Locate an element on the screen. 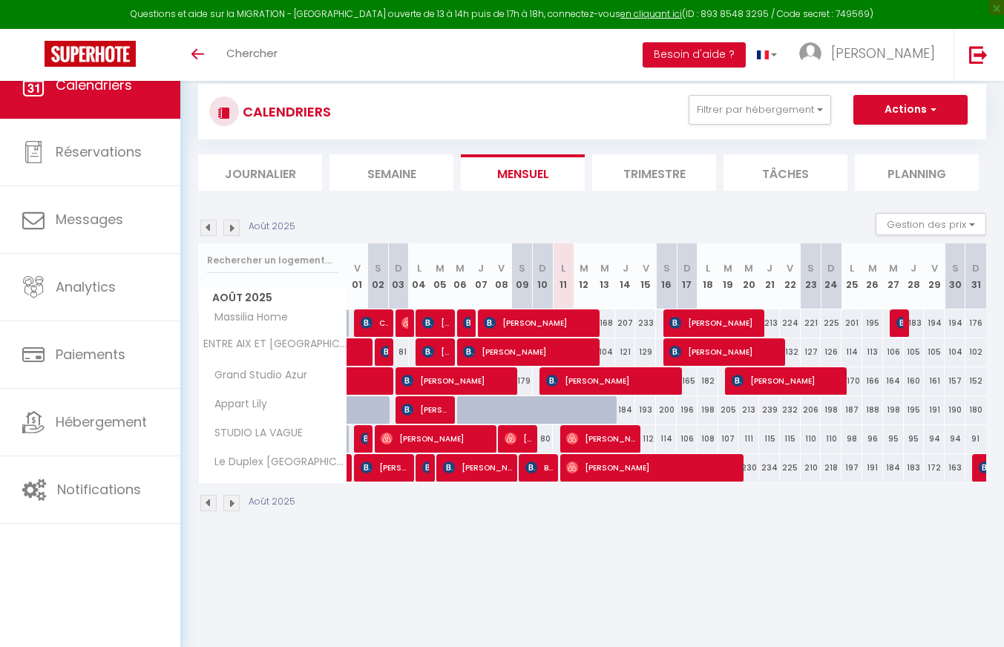  th: 23 is located at coordinates (811, 276).